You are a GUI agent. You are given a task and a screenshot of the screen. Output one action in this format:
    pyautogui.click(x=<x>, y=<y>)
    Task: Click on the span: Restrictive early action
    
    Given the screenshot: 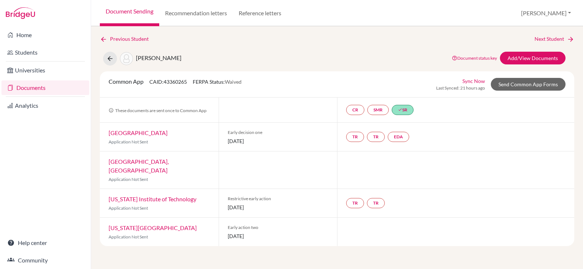 What is the action you would take?
    pyautogui.click(x=278, y=199)
    